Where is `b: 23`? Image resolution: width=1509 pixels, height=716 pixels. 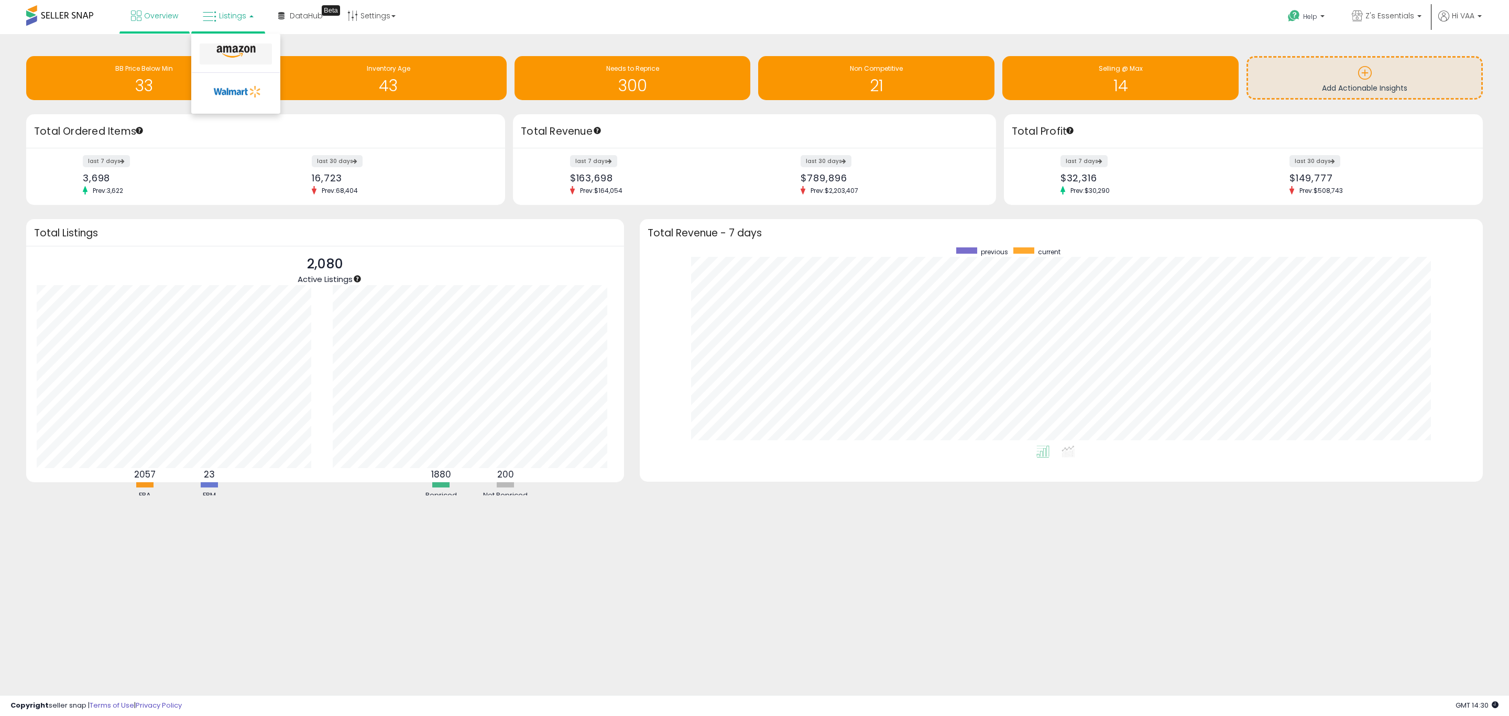 b: 23 is located at coordinates (209, 474).